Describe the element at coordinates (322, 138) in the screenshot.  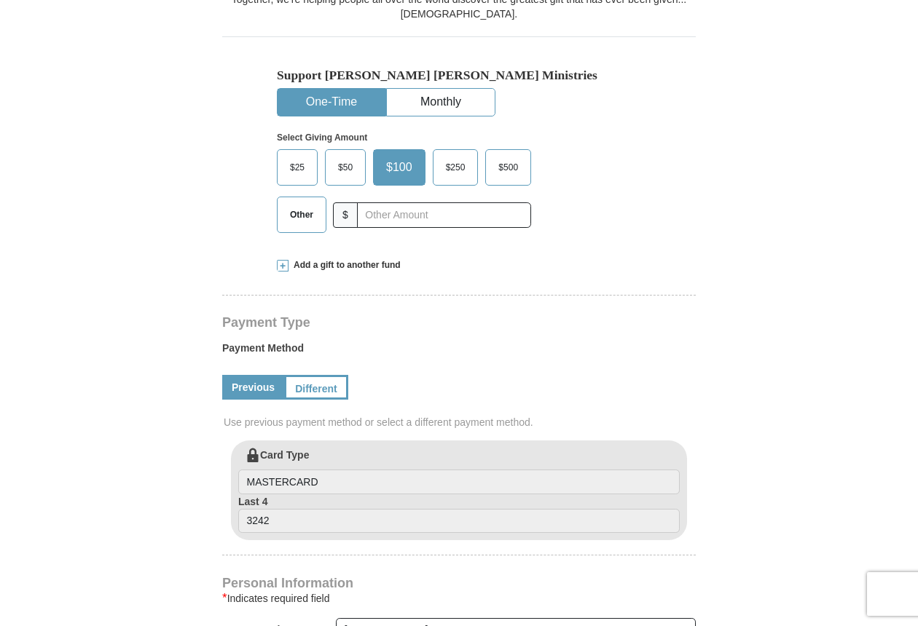
I see `strong: Select Giving Amount` at that location.